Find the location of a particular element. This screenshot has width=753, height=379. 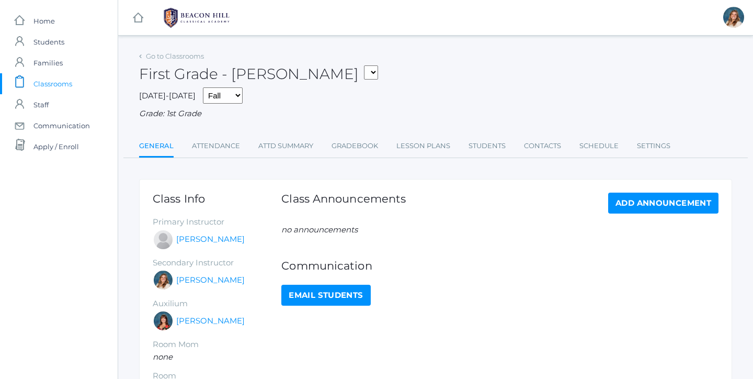

span: Communication is located at coordinates (62, 126).